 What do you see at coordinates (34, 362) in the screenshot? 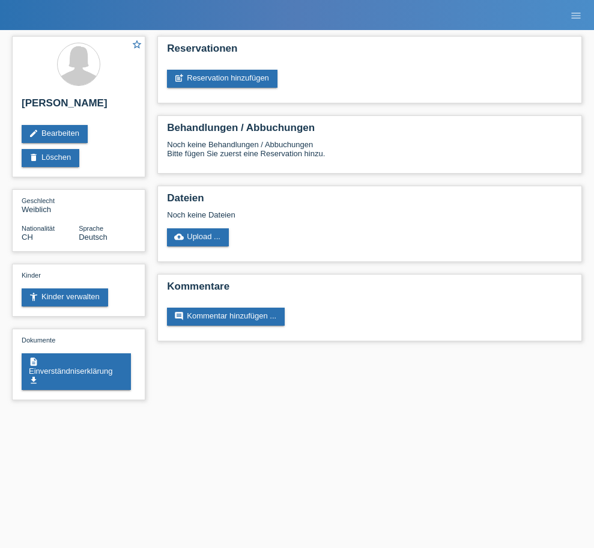
I see `i: description` at bounding box center [34, 362].